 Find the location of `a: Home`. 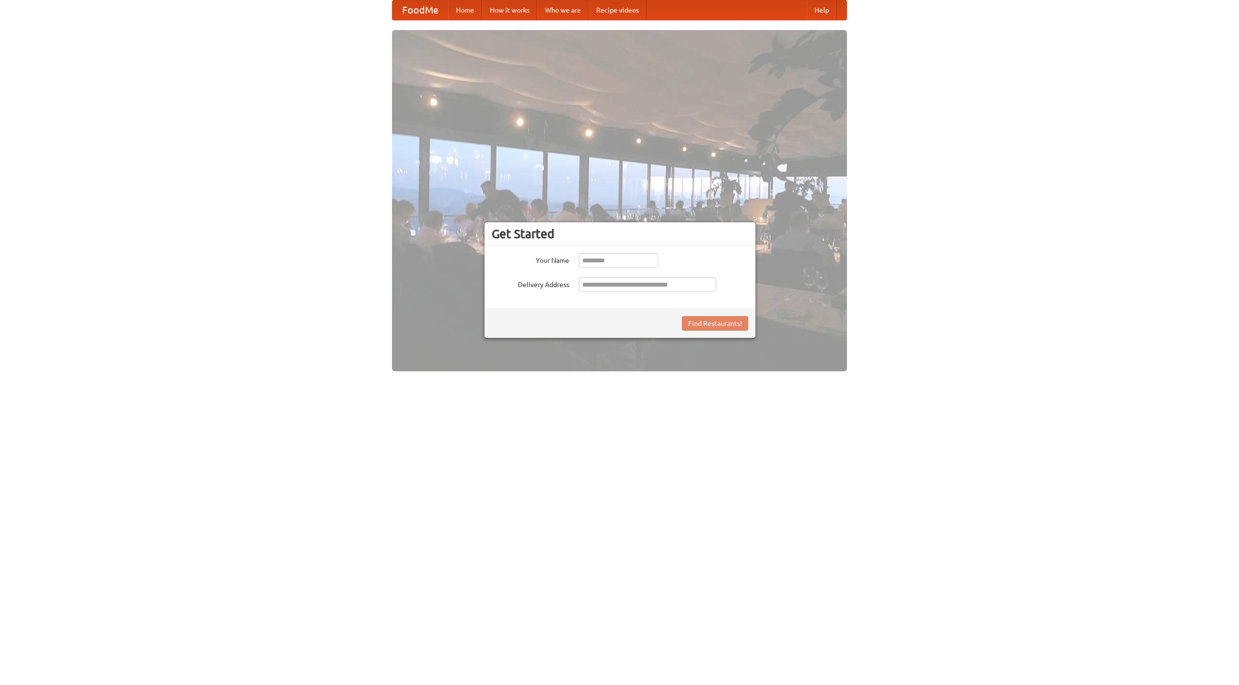

a: Home is located at coordinates (465, 10).